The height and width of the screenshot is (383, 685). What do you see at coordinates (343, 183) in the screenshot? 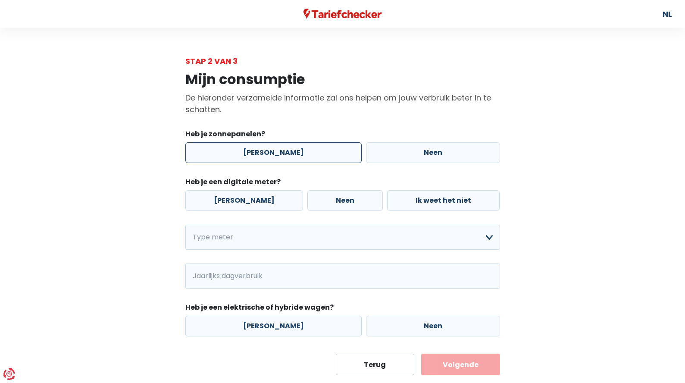
I see `legend: Heb je een digitale meter?` at bounding box center [343, 183].